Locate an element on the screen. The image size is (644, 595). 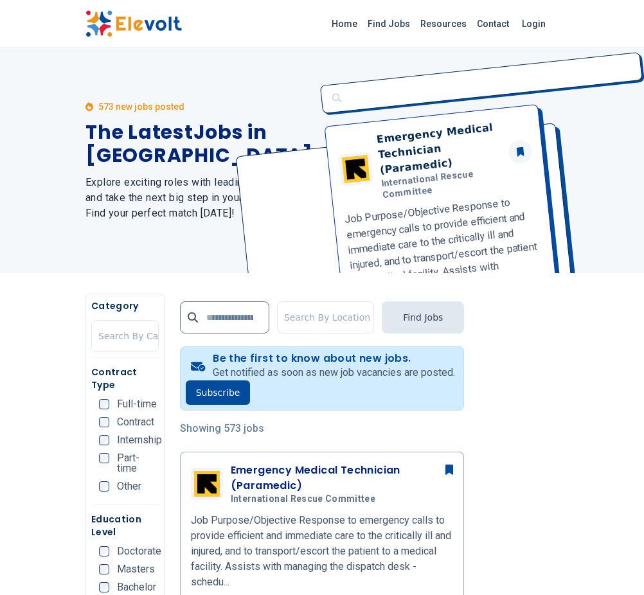
button: Find Jobs is located at coordinates (423, 317).